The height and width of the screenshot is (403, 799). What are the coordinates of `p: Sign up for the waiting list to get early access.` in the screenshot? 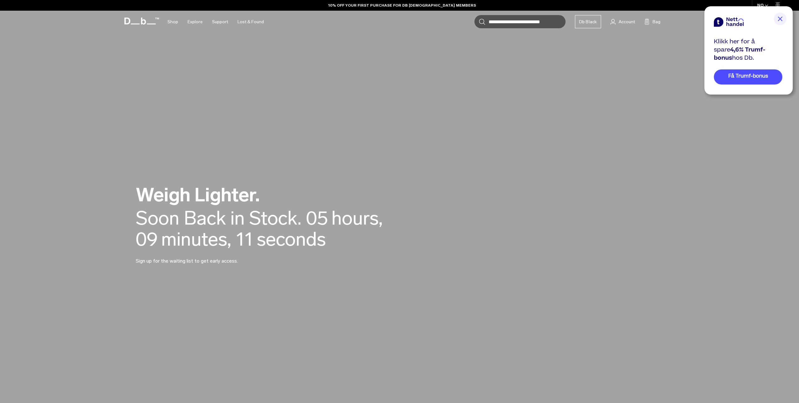 It's located at (211, 257).